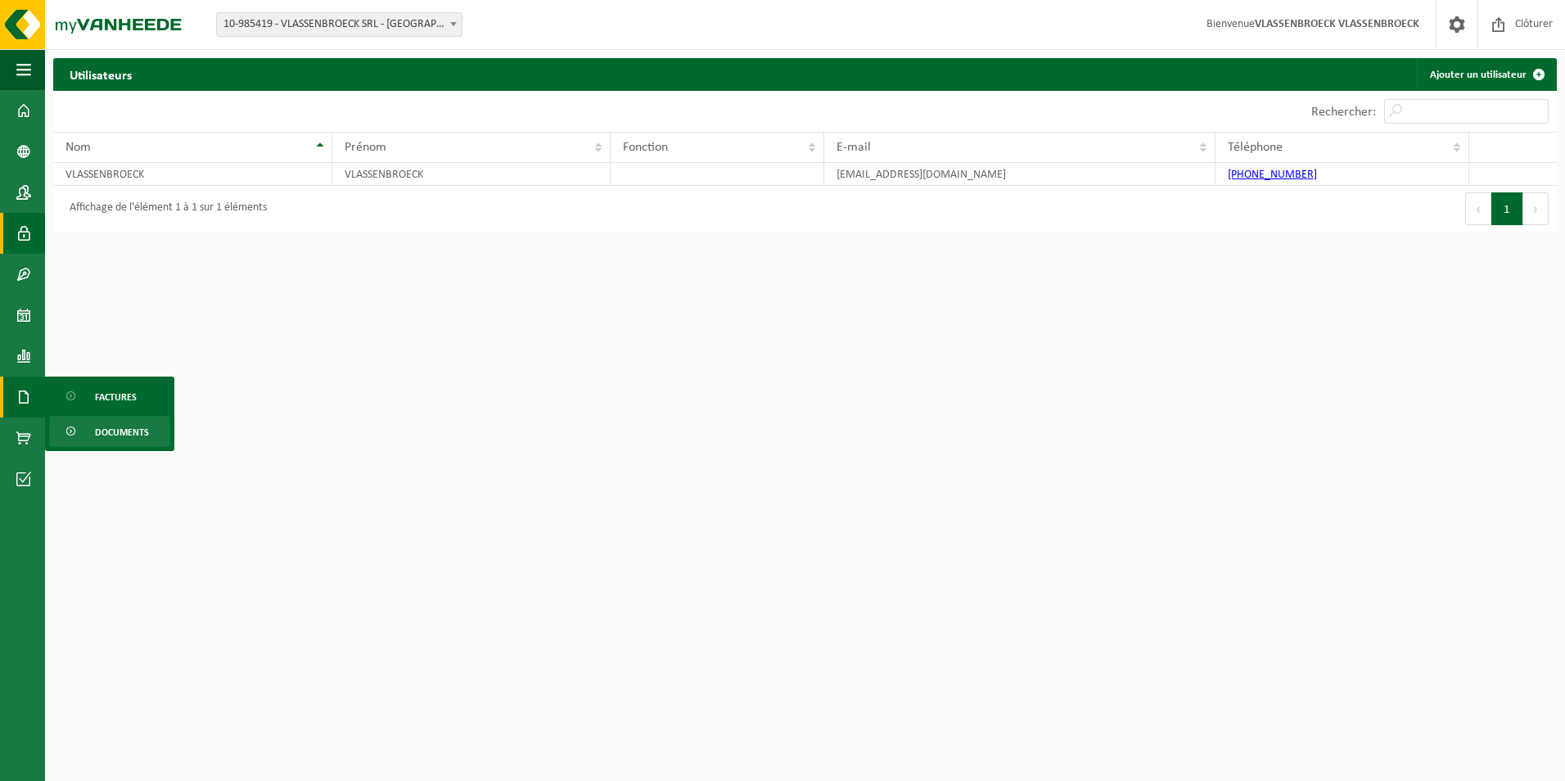 The image size is (1565, 781). Describe the element at coordinates (78, 147) in the screenshot. I see `span: Nom` at that location.